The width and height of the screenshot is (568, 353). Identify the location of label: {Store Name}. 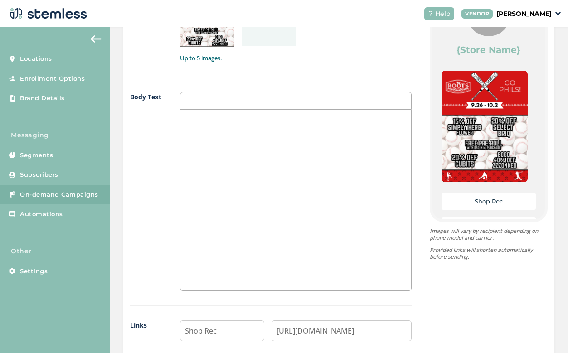
(488, 50).